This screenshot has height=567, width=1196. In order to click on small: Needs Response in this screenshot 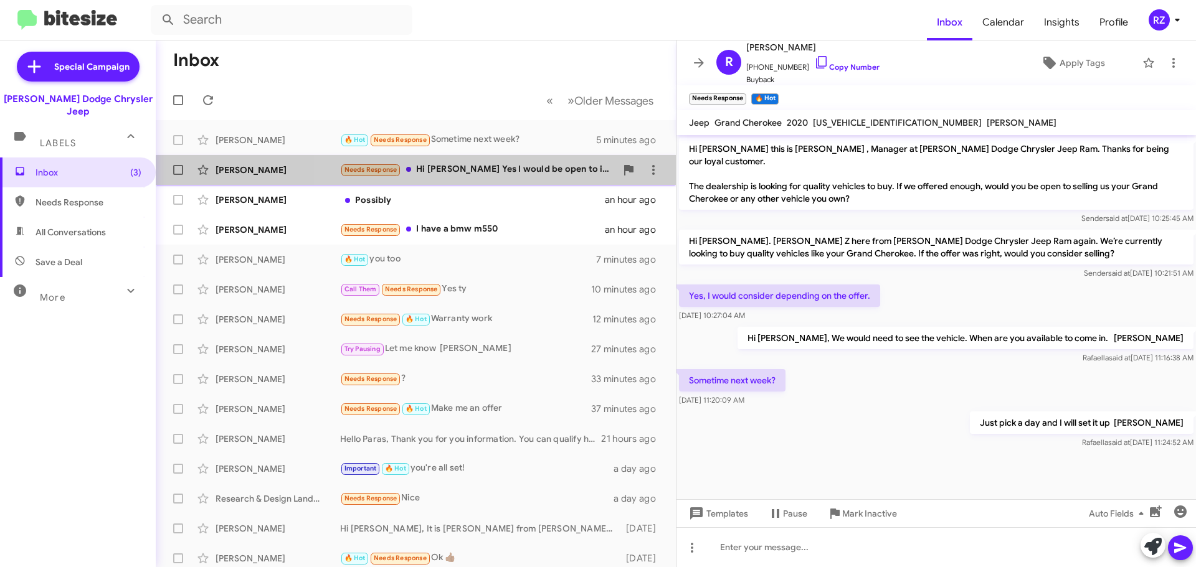, I will do `click(717, 99)`.